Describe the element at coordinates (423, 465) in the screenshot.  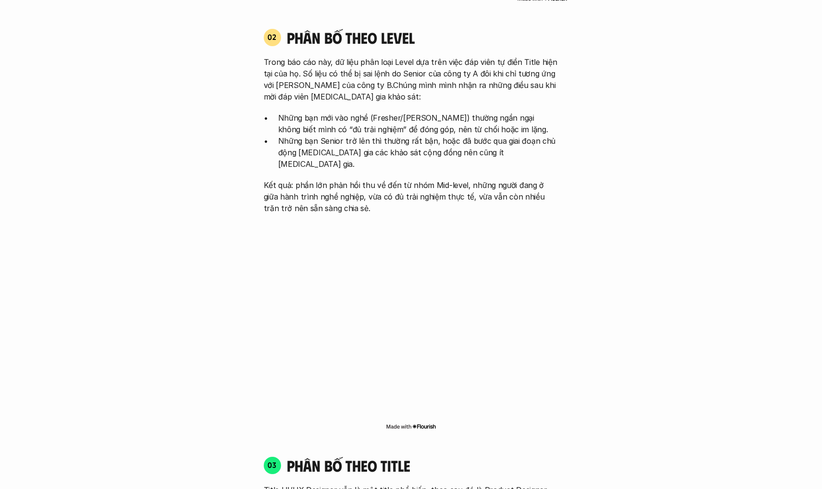
I see `h4: phân bố theo title` at that location.